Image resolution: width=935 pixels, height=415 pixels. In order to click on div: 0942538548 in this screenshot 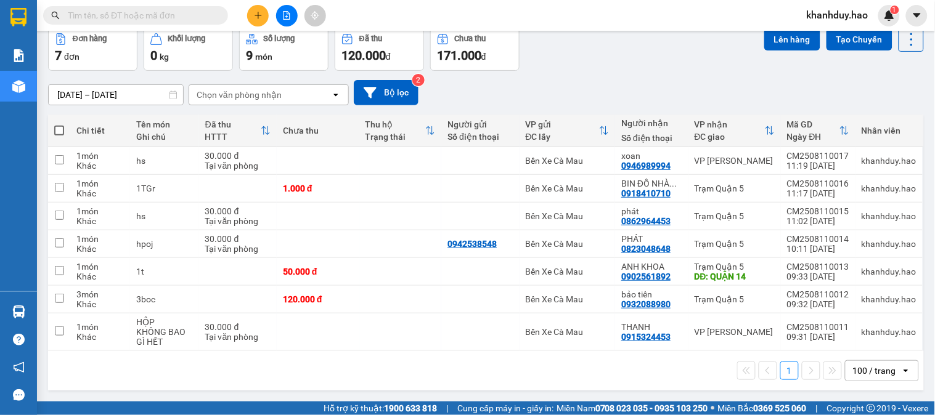, I will do `click(472, 244)`.